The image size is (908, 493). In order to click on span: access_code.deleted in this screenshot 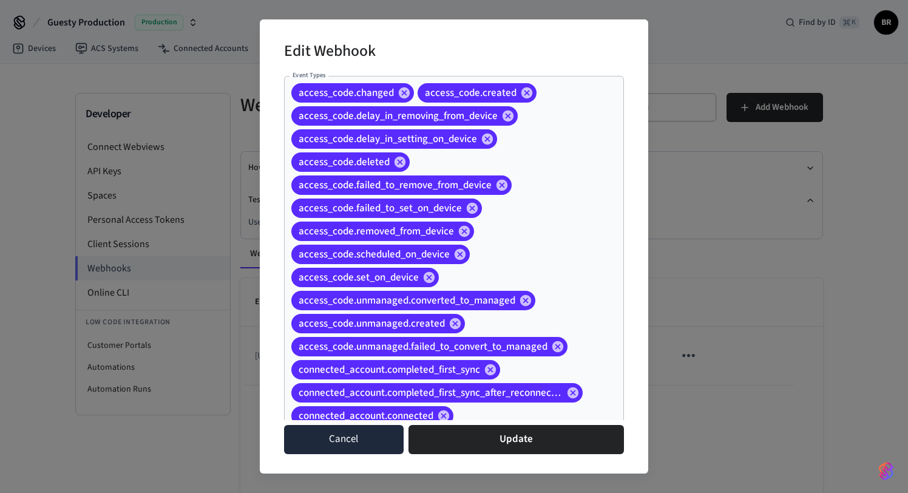, I will do `click(344, 162)`.